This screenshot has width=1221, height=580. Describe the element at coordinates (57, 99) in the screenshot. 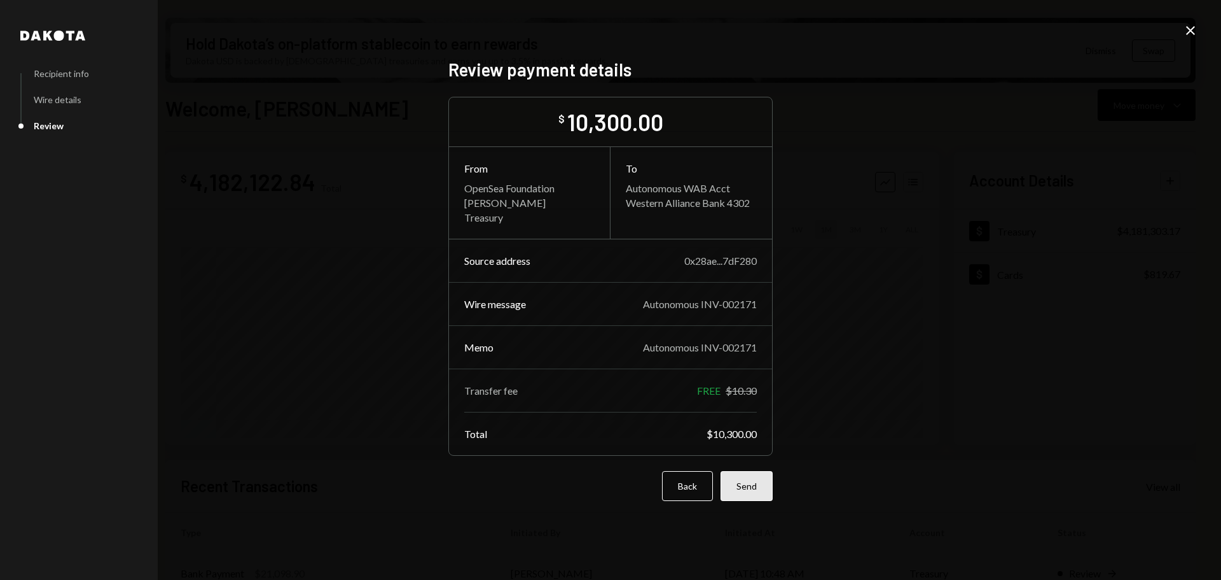

I see `div: Wire details` at that location.